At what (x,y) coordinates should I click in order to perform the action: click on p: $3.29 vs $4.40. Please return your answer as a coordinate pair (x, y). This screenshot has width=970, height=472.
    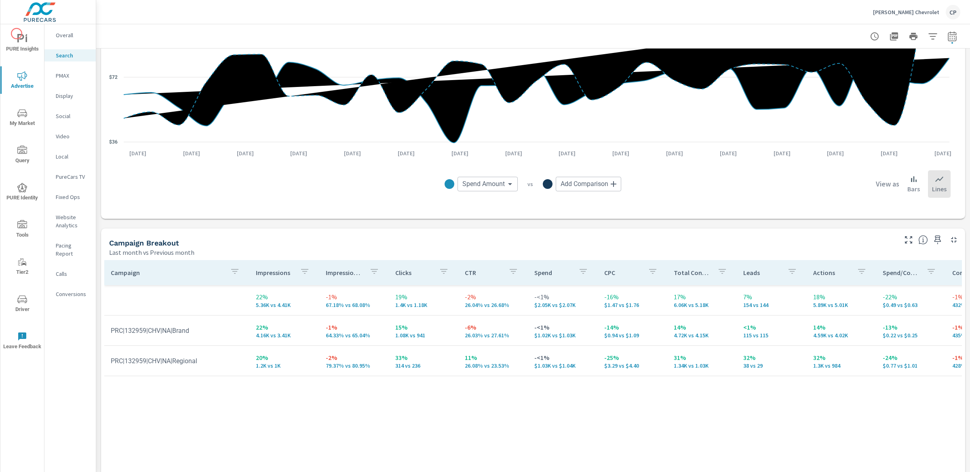
    Looking at the image, I should click on (632, 365).